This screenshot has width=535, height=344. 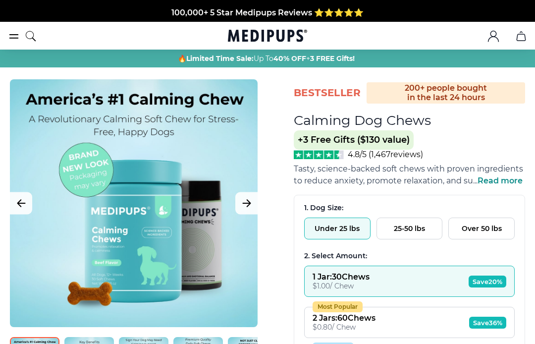 What do you see at coordinates (487, 322) in the screenshot?
I see `span: Save 36%` at bounding box center [487, 322].